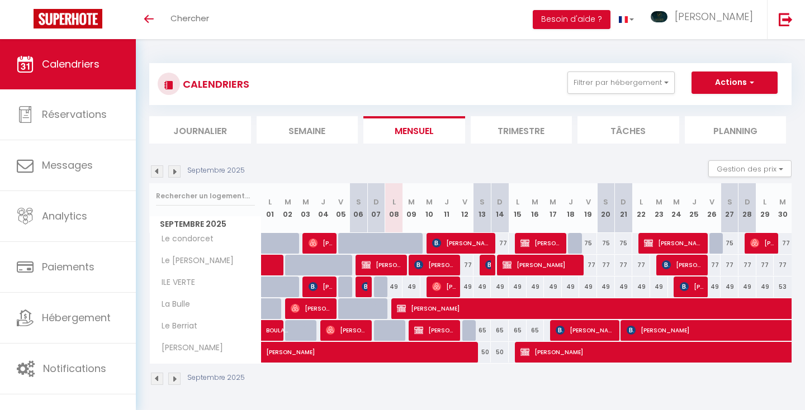 This screenshot has height=410, width=805. What do you see at coordinates (411, 208) in the screenshot?
I see `th: 09` at bounding box center [411, 208].